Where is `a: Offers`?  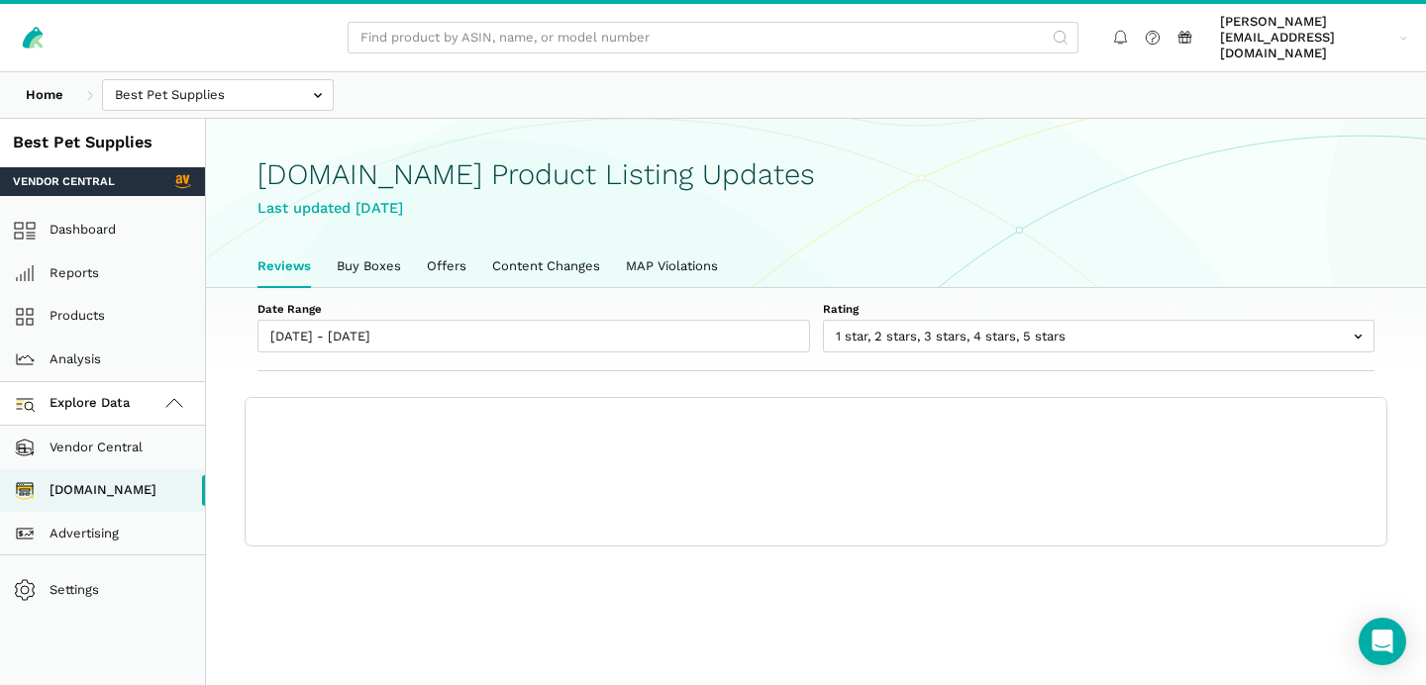 a: Offers is located at coordinates (446, 266).